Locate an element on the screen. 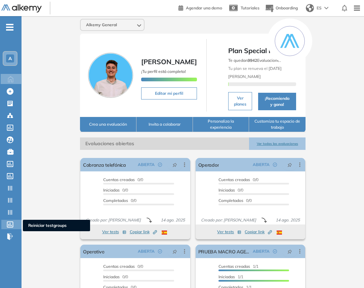 Image resolution: width=364 pixels, height=288 pixels. img: Logo is located at coordinates (21, 8).